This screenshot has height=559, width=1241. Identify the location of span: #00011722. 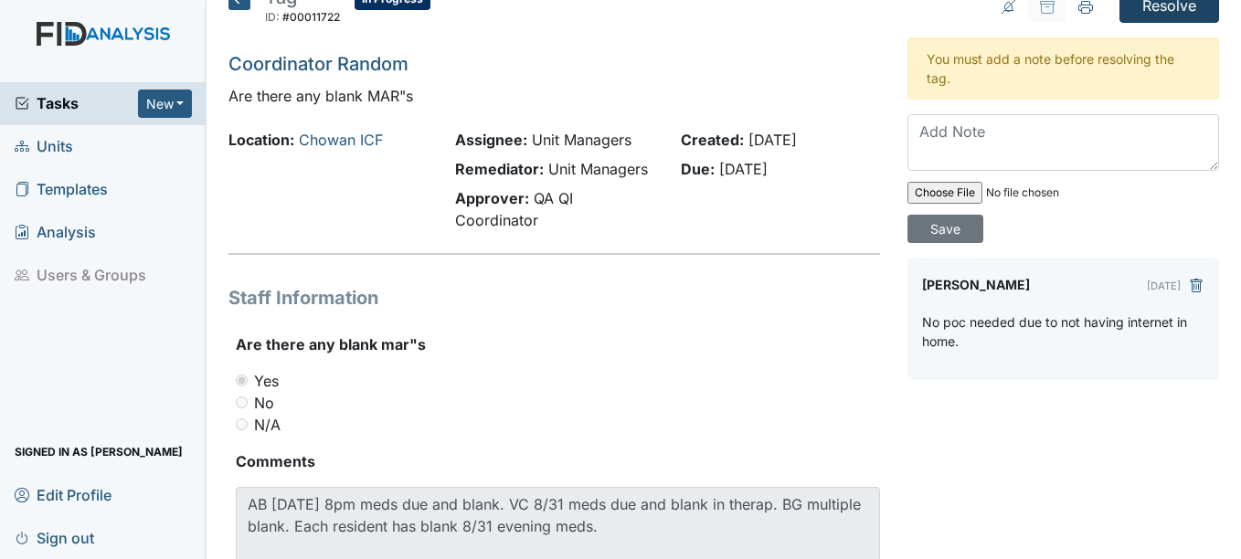
(311, 16).